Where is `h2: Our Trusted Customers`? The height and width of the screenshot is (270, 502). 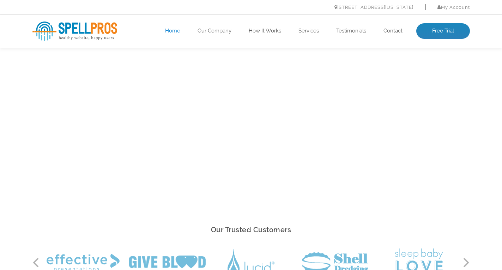
h2: Our Trusted Customers is located at coordinates (251, 229).